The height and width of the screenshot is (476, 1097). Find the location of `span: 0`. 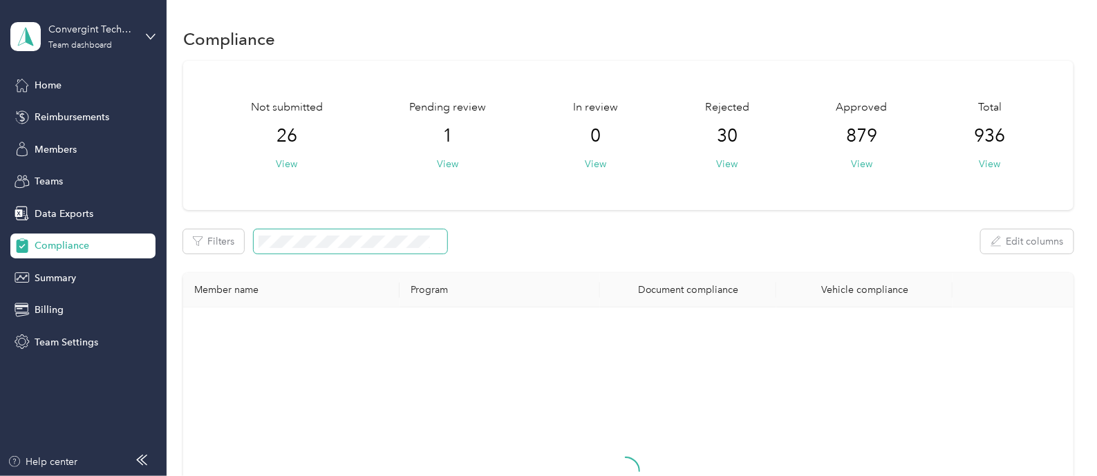

span: 0 is located at coordinates (595, 136).